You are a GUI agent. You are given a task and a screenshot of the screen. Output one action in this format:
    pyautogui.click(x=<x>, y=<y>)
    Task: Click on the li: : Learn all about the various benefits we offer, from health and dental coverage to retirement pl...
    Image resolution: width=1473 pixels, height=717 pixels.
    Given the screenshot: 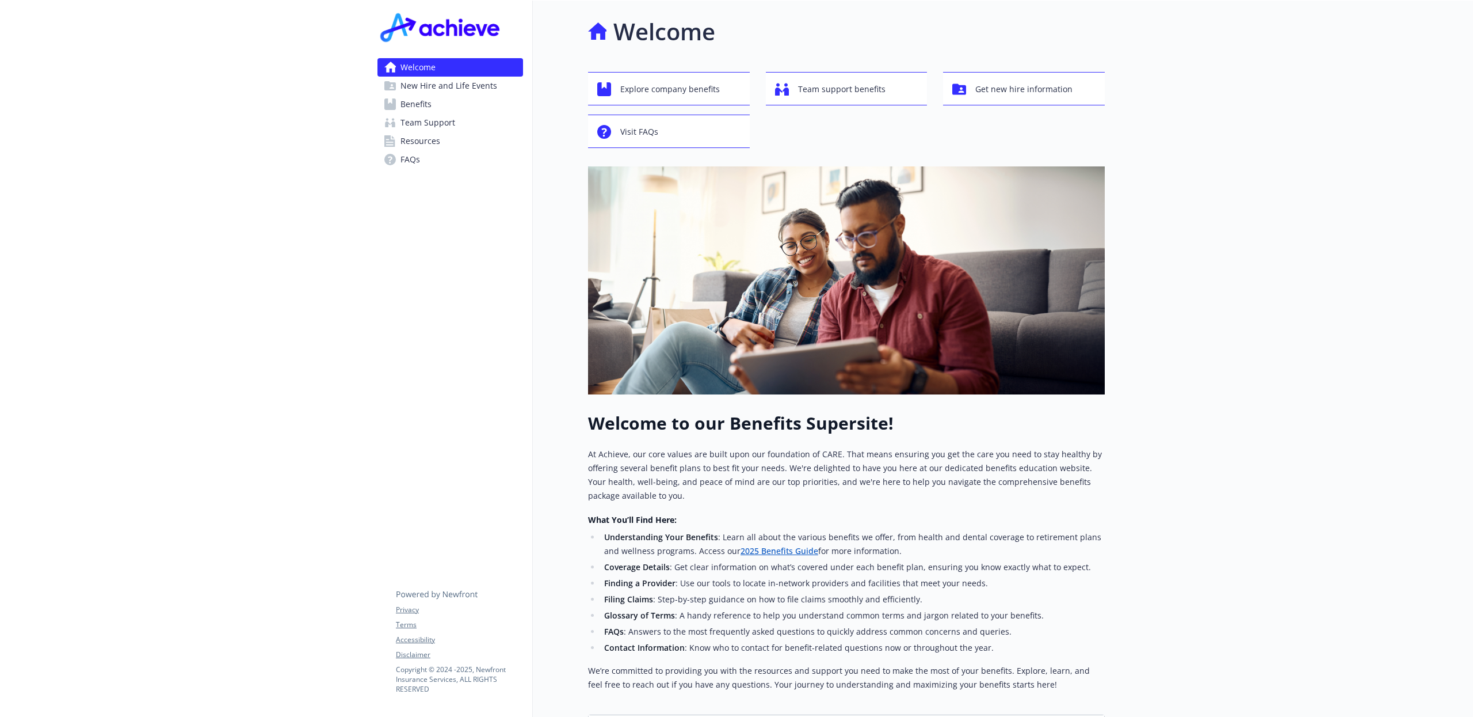 What is the action you would take?
    pyautogui.click(x=853, y=544)
    